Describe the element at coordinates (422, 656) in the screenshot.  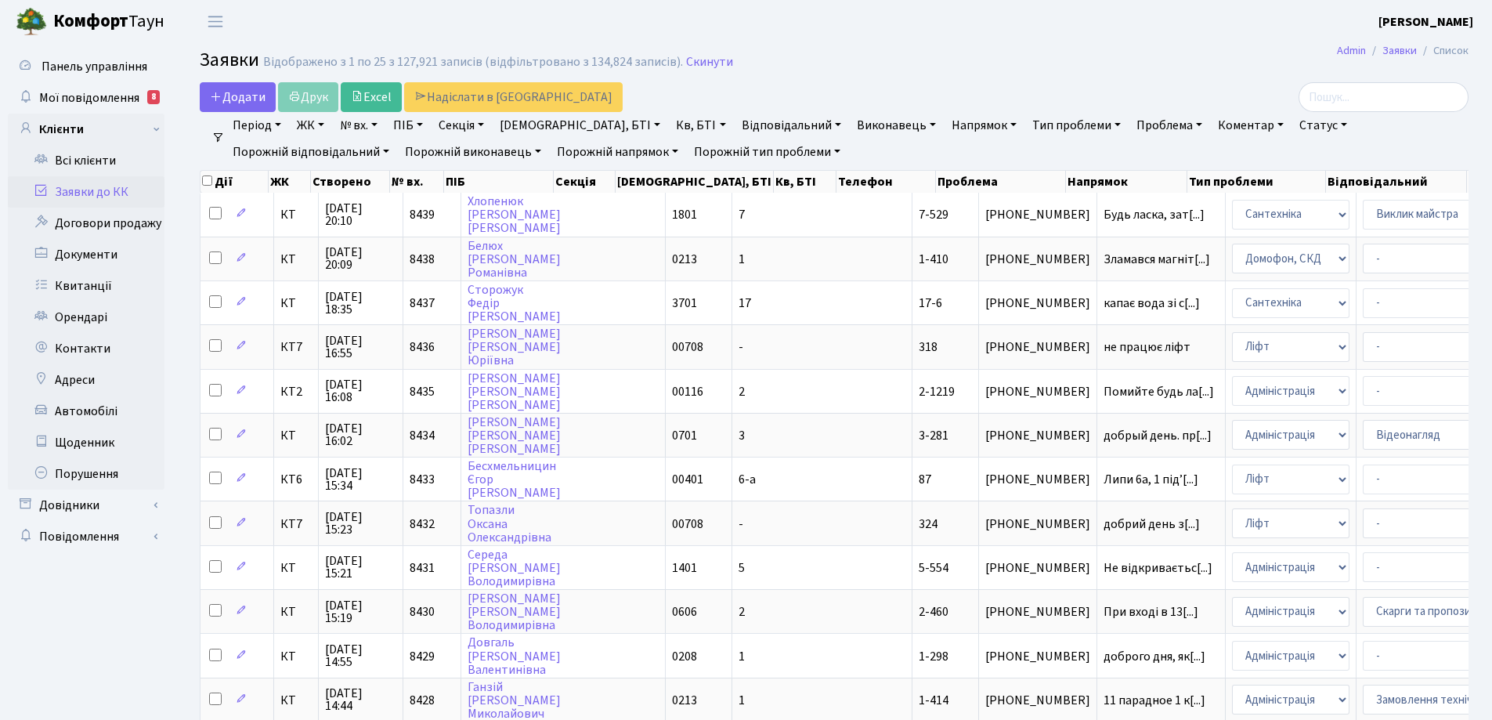
I see `span: 8429` at that location.